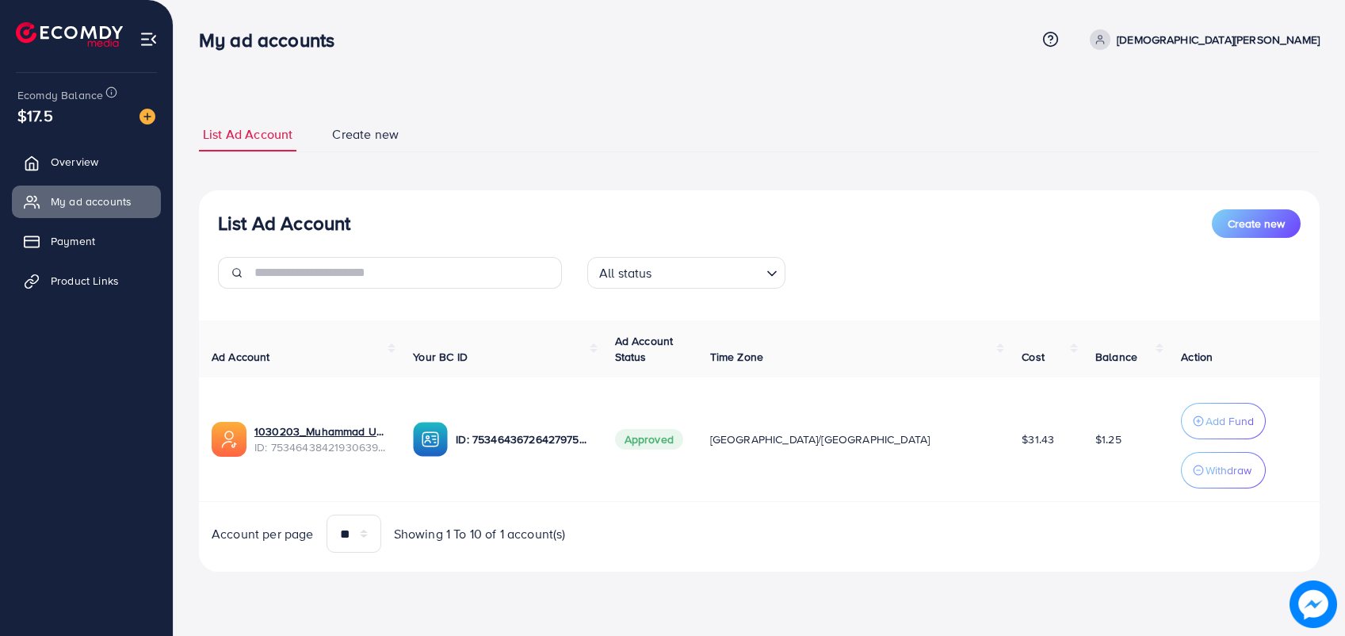 This screenshot has width=1345, height=636. What do you see at coordinates (273, 40) in the screenshot?
I see `h3: My ad accounts` at bounding box center [273, 40].